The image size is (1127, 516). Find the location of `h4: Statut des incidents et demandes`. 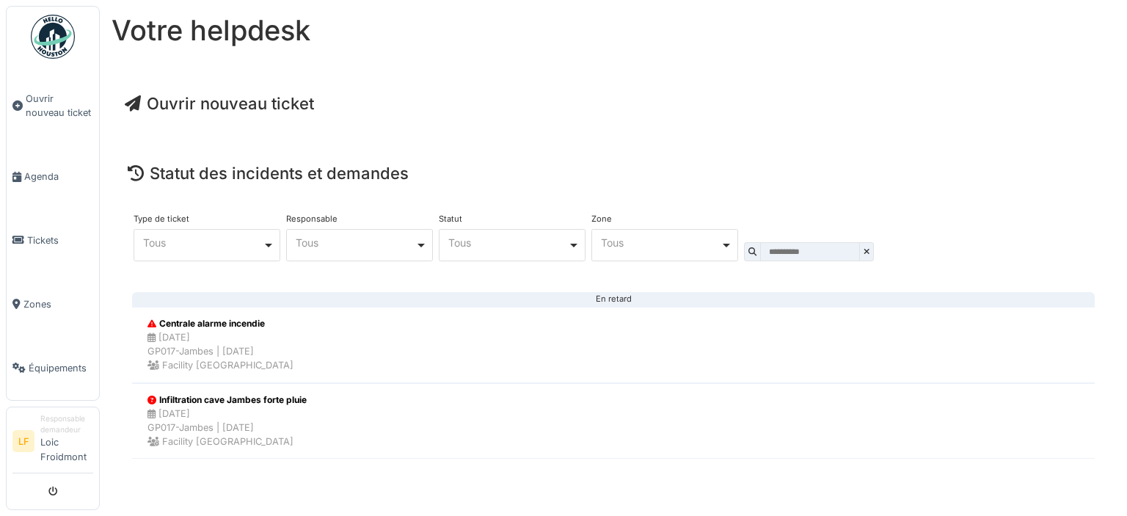

h4: Statut des incidents et demandes is located at coordinates (613, 173).